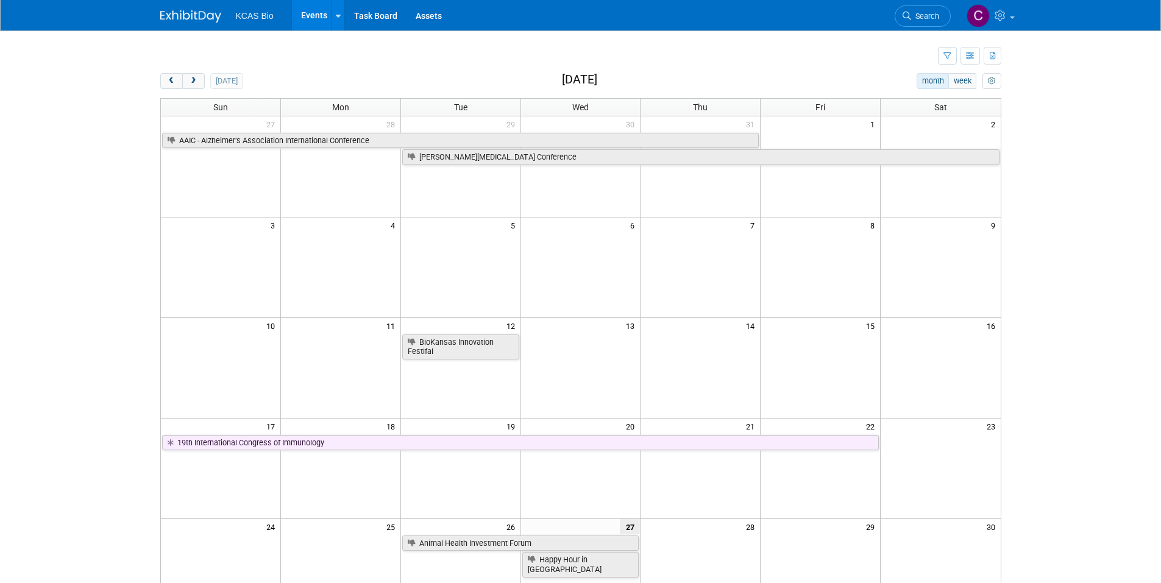 The width and height of the screenshot is (1161, 583). I want to click on span: 12, so click(513, 325).